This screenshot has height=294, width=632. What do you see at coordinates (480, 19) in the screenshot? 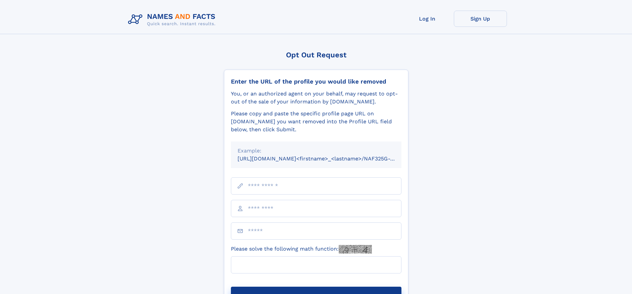
I see `a: Sign Up` at bounding box center [480, 19].